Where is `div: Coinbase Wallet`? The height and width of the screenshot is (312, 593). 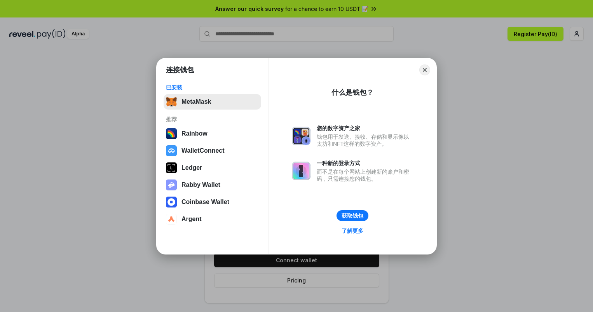 div: Coinbase Wallet is located at coordinates (205, 202).